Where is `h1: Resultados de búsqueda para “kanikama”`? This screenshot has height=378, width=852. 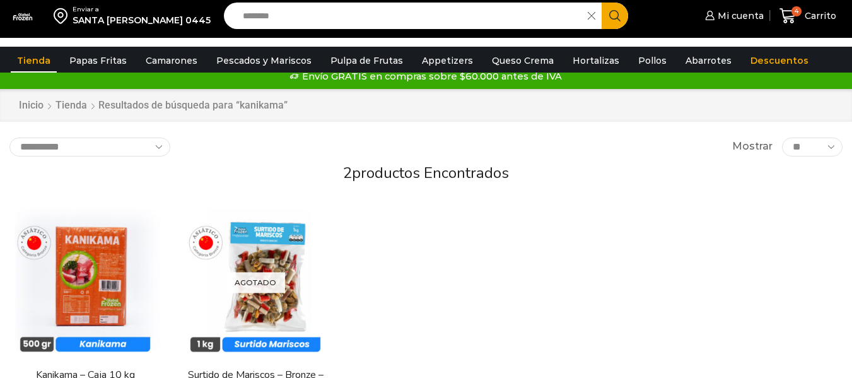 h1: Resultados de búsqueda para “kanikama” is located at coordinates (193, 105).